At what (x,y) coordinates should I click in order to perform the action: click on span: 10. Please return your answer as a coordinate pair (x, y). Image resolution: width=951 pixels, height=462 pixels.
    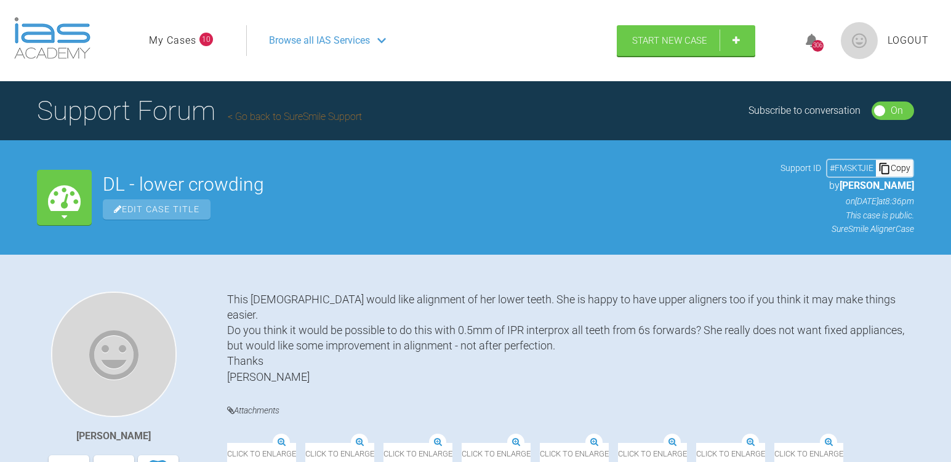
    Looking at the image, I should click on (206, 39).